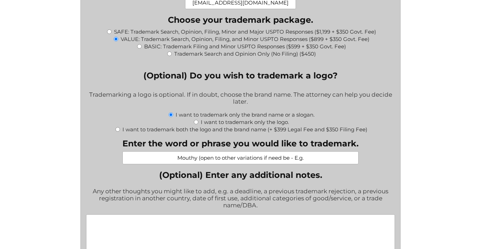  What do you see at coordinates (245, 114) in the screenshot?
I see `label: I want to trademark only the brand name or a slogan.` at bounding box center [245, 114].